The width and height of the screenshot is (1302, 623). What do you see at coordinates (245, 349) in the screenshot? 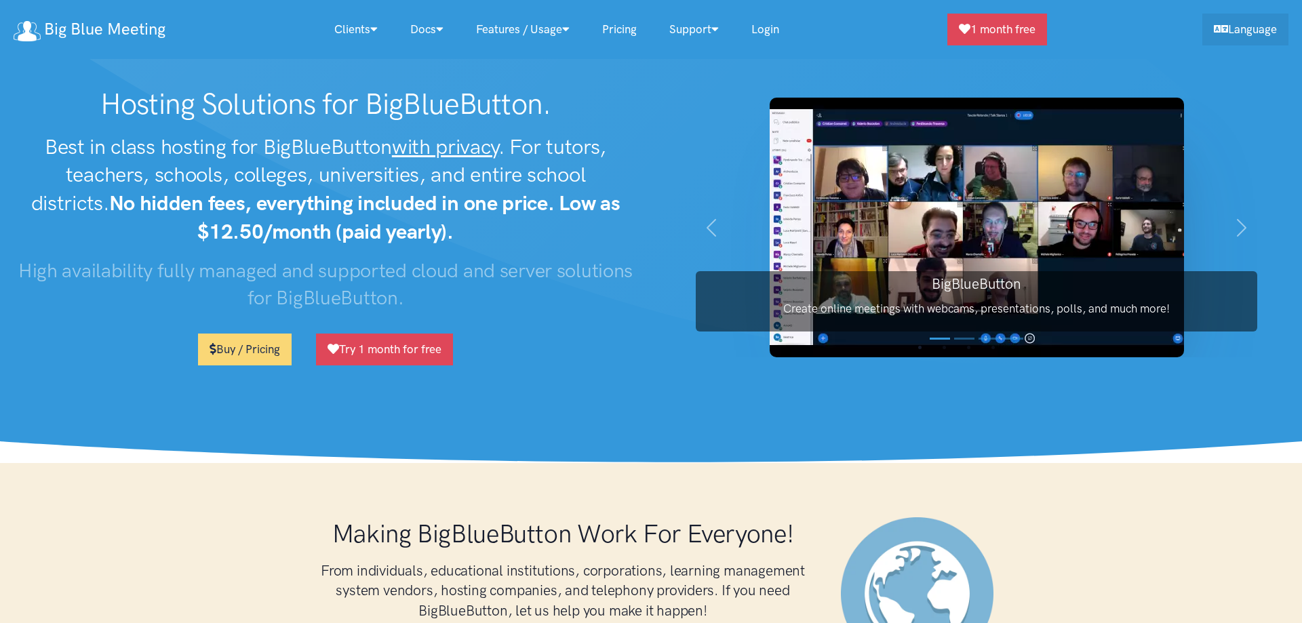
I see `a: Buy / Pricing` at bounding box center [245, 349].